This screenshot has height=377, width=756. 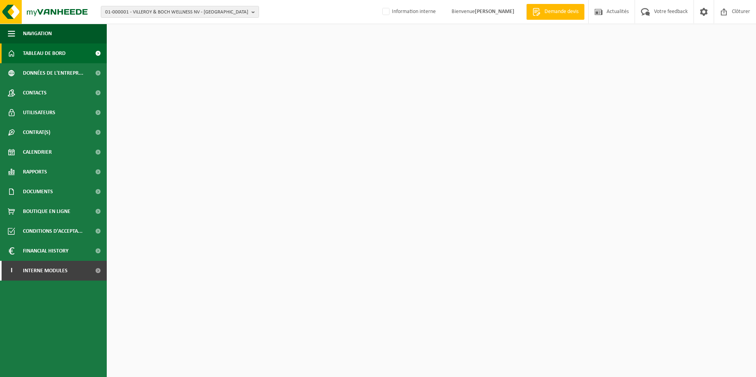 What do you see at coordinates (45, 251) in the screenshot?
I see `span: Financial History` at bounding box center [45, 251].